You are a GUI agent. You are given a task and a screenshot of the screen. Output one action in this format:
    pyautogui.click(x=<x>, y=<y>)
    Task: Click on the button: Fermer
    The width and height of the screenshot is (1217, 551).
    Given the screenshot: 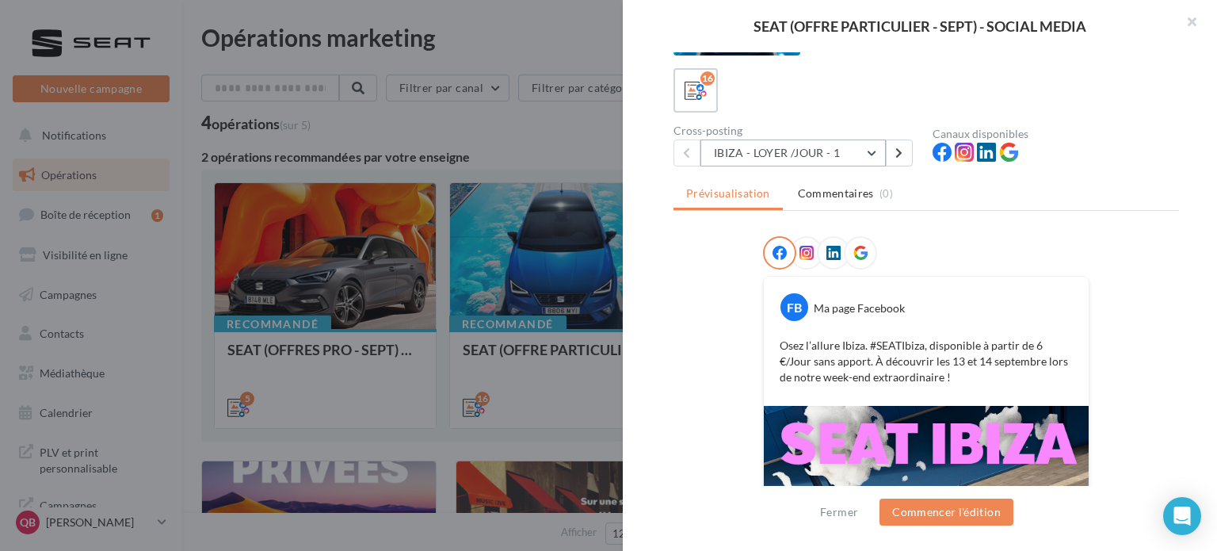 What is the action you would take?
    pyautogui.click(x=839, y=512)
    